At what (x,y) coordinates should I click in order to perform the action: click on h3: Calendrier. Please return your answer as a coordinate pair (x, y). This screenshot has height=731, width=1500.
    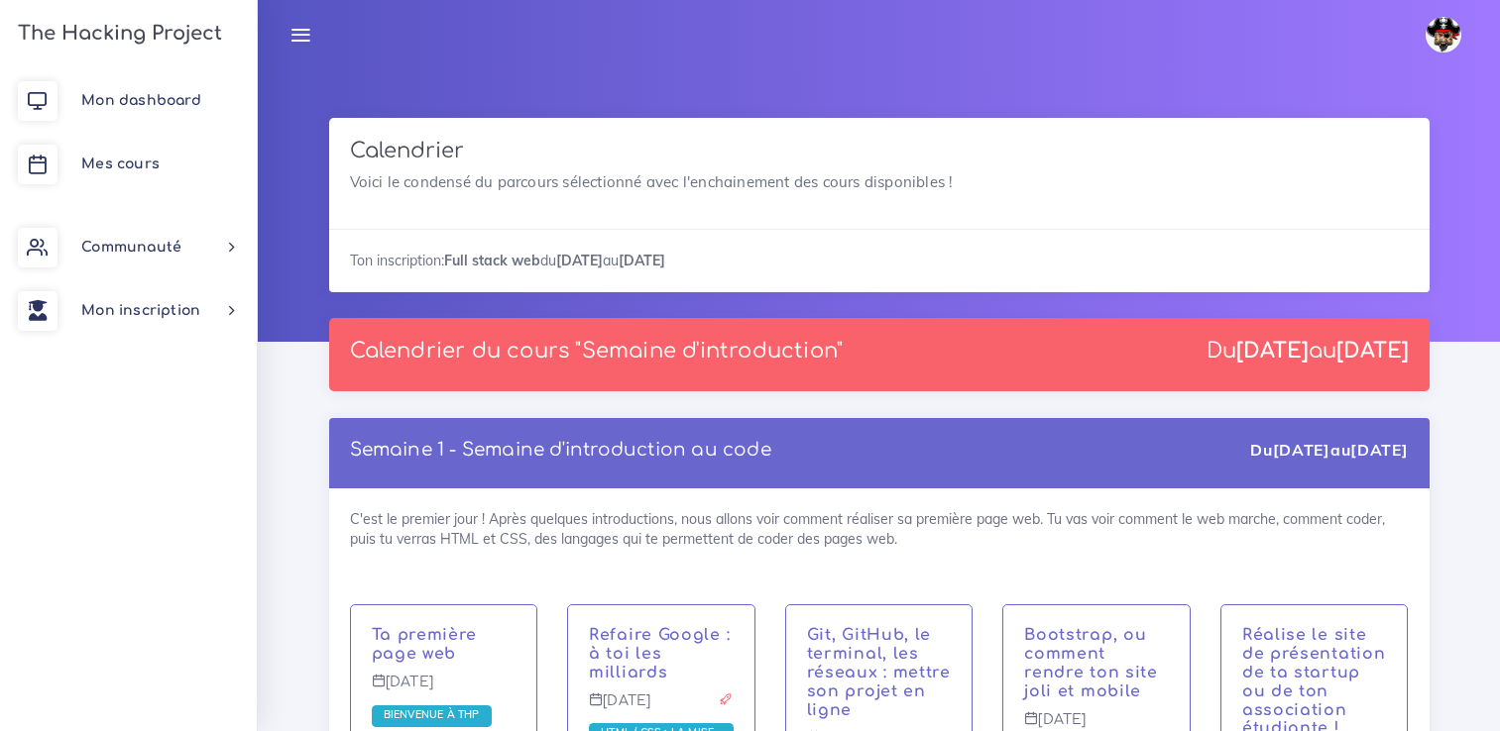
    Looking at the image, I should click on (879, 151).